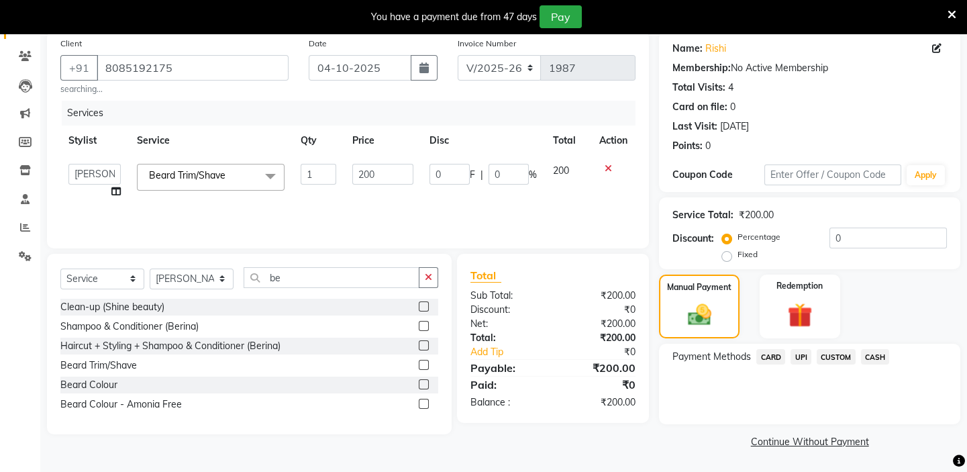 The height and width of the screenshot is (472, 967). Describe the element at coordinates (507, 385) in the screenshot. I see `div: Paid:` at that location.